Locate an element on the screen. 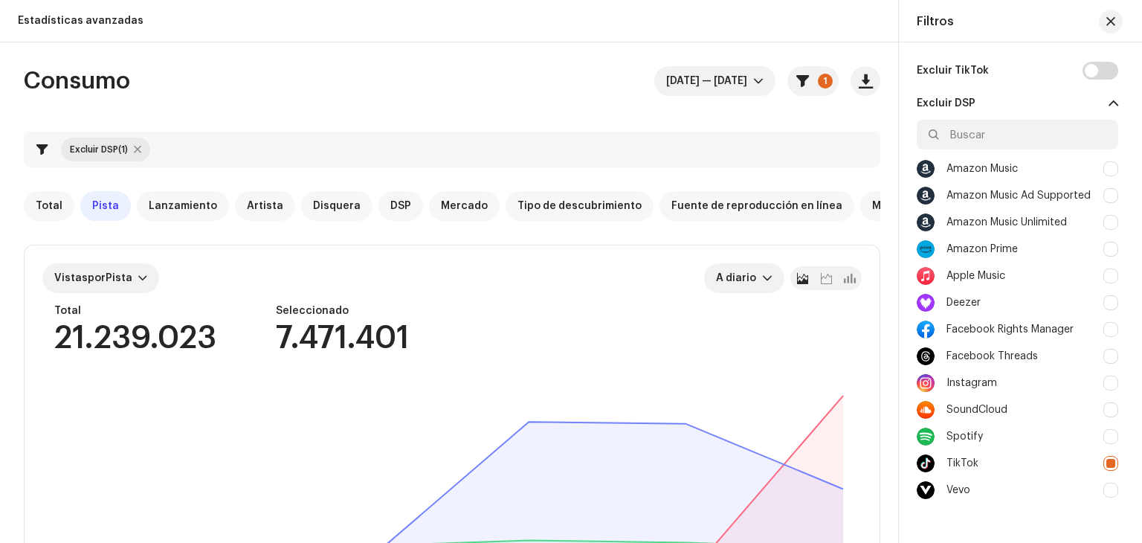  span: DSP is located at coordinates (401, 206).